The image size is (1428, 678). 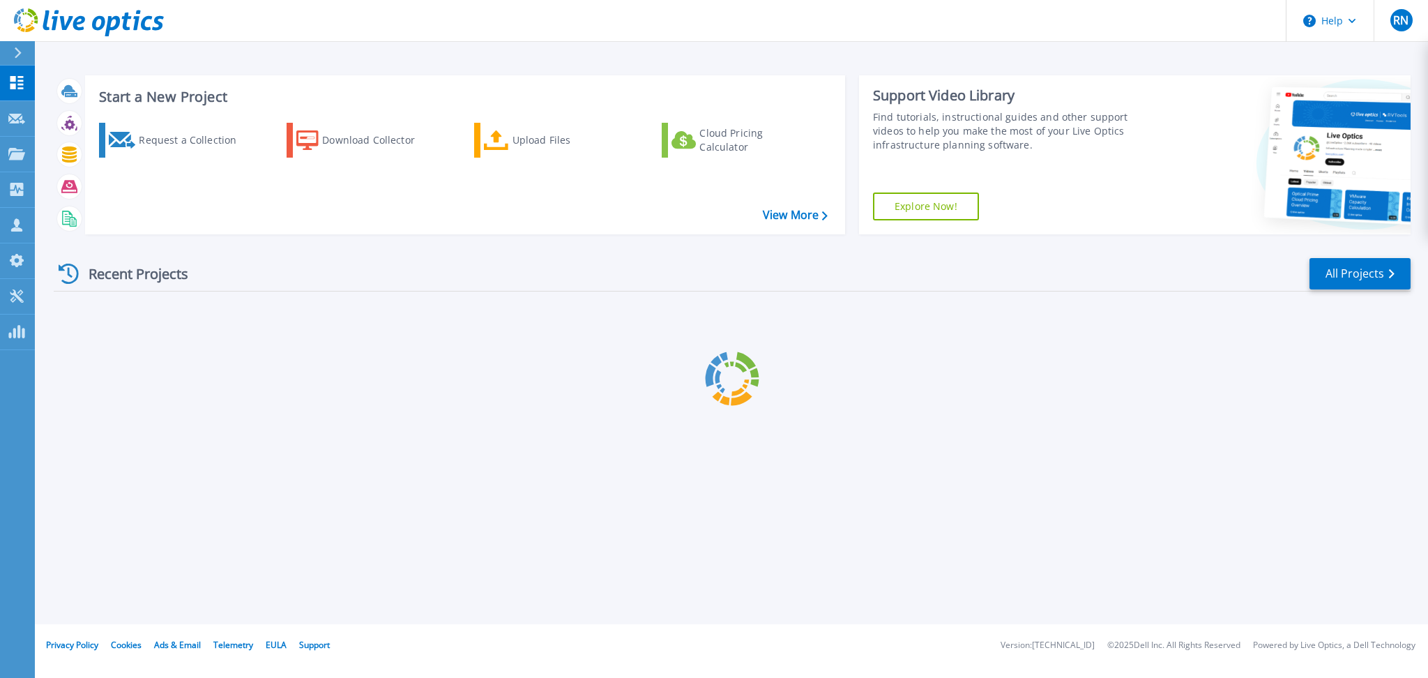 I want to click on a: Ads & Email, so click(x=177, y=644).